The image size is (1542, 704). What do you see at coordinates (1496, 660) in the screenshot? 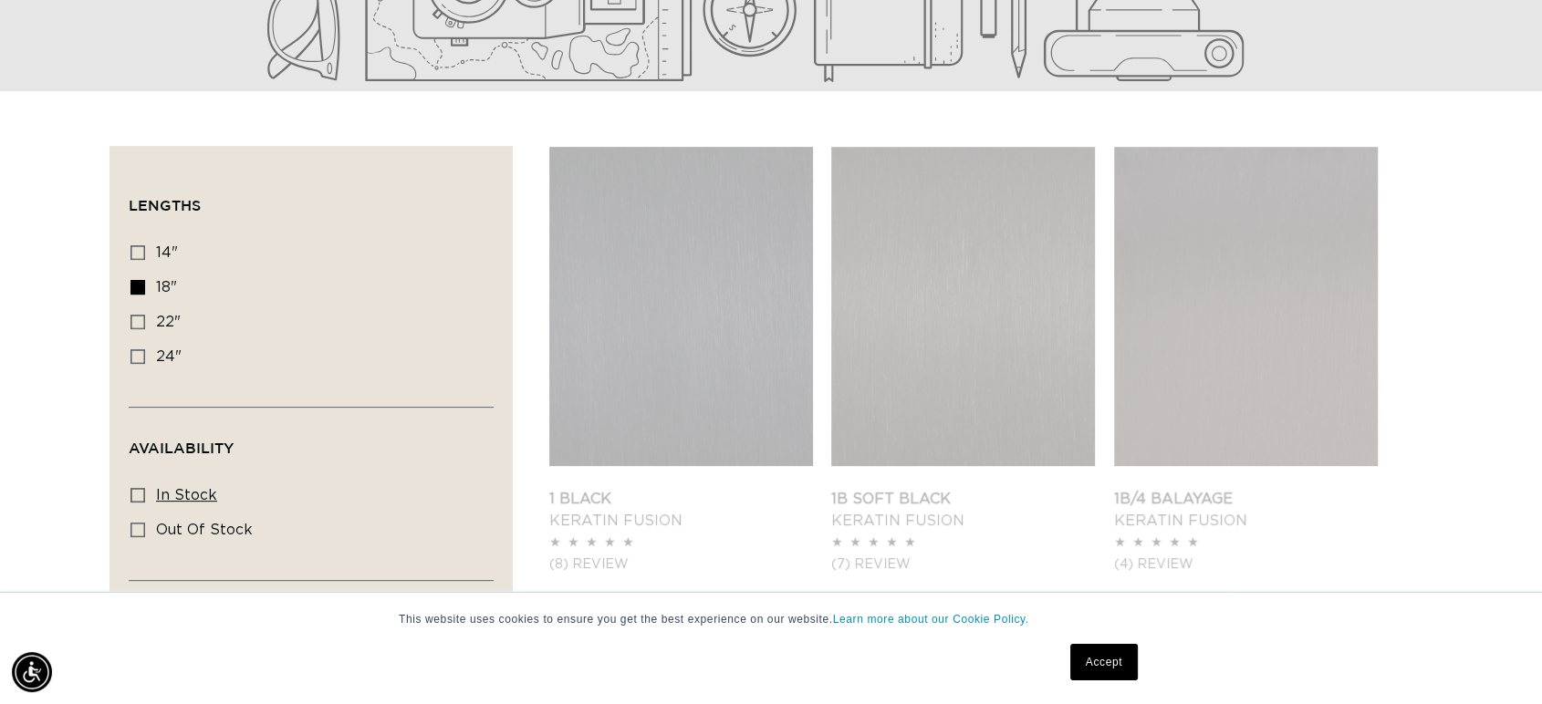
I see `div: Chat Widget` at bounding box center [1496, 660].